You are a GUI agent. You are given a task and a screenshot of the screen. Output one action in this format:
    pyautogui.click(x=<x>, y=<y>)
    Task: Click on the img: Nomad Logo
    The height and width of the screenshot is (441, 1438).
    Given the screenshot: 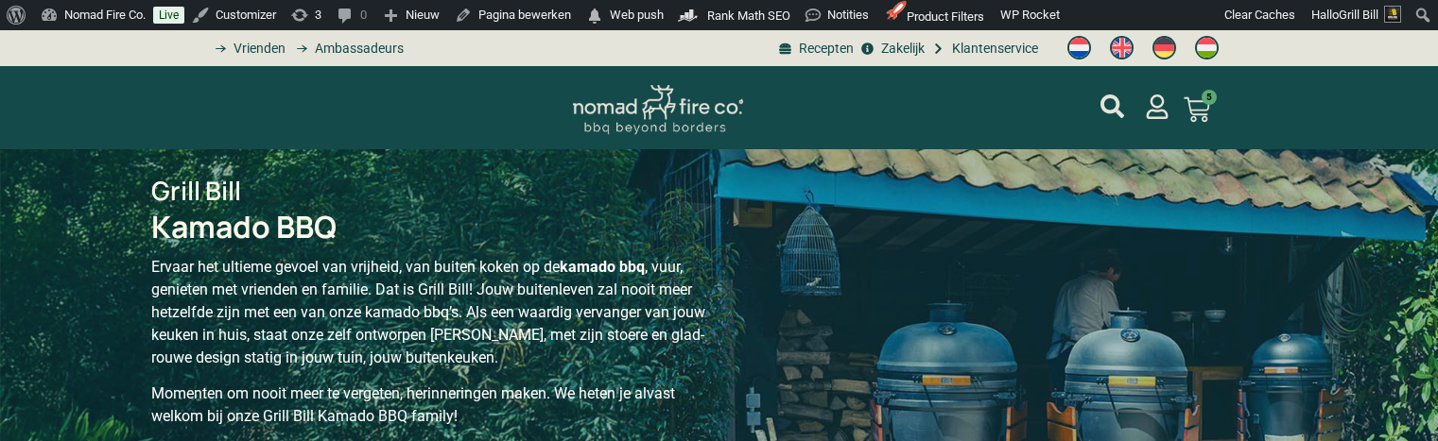 What is the action you would take?
    pyautogui.click(x=658, y=110)
    